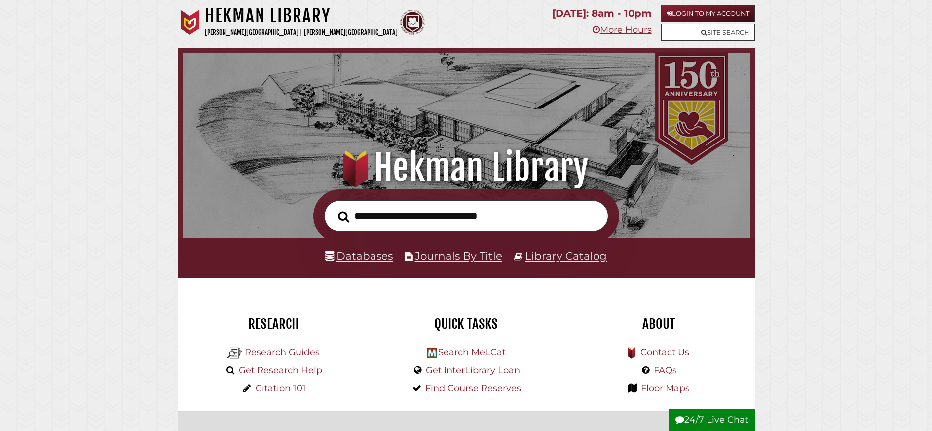 This screenshot has width=932, height=431. Describe the element at coordinates (458, 256) in the screenshot. I see `a: Journals By Title` at that location.